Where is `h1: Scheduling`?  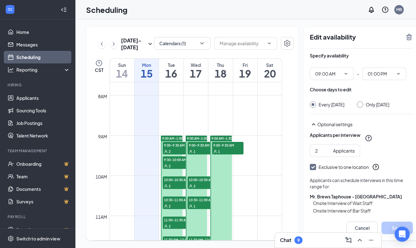
h1: Scheduling is located at coordinates (107, 10).